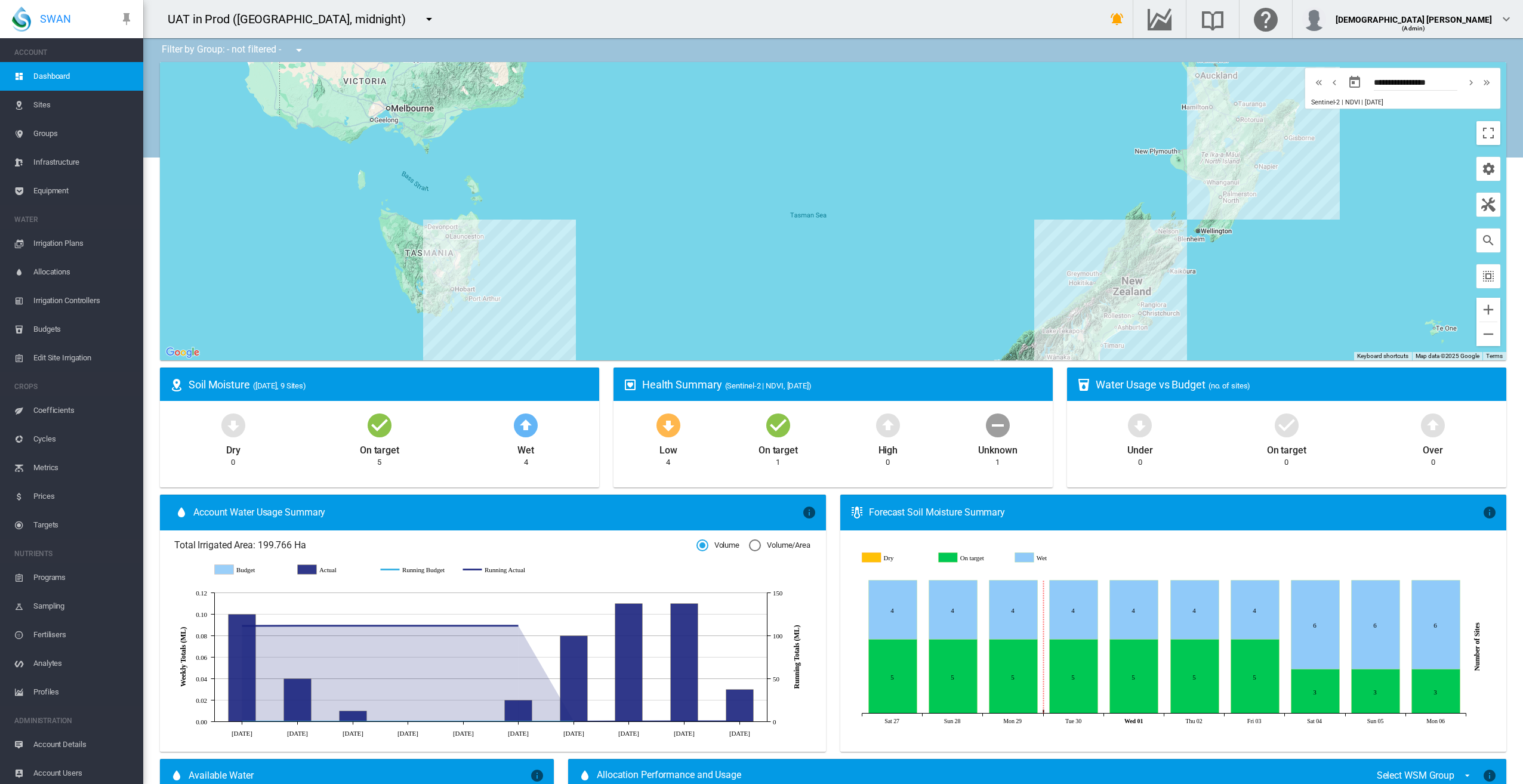  What do you see at coordinates (1051, 558) in the screenshot?
I see `g: Wet` at bounding box center [1051, 558].